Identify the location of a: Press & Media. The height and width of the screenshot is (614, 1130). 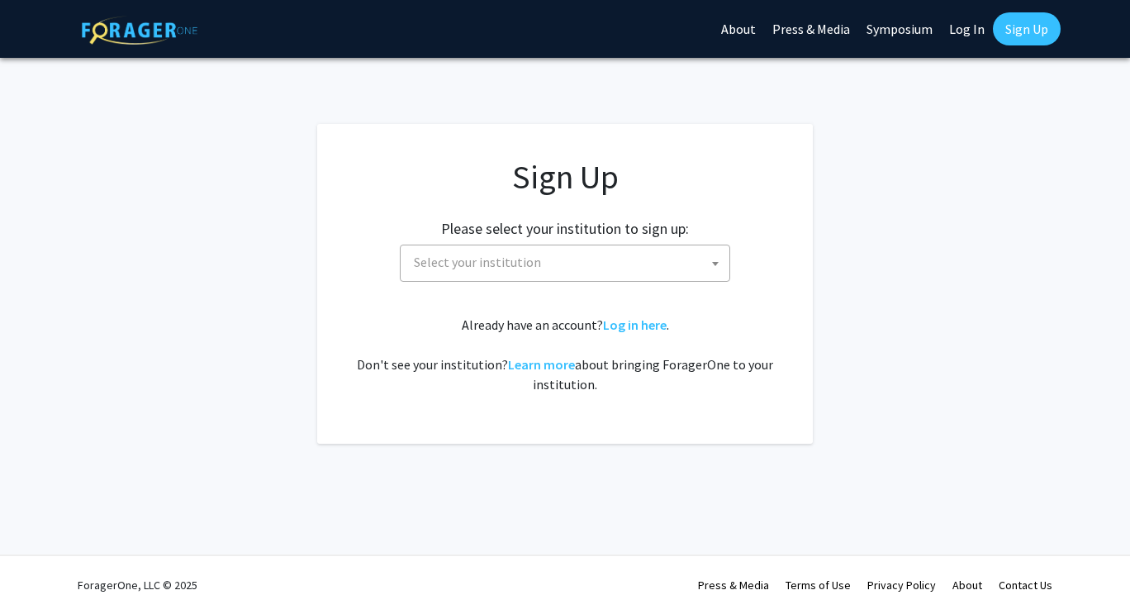
(734, 585).